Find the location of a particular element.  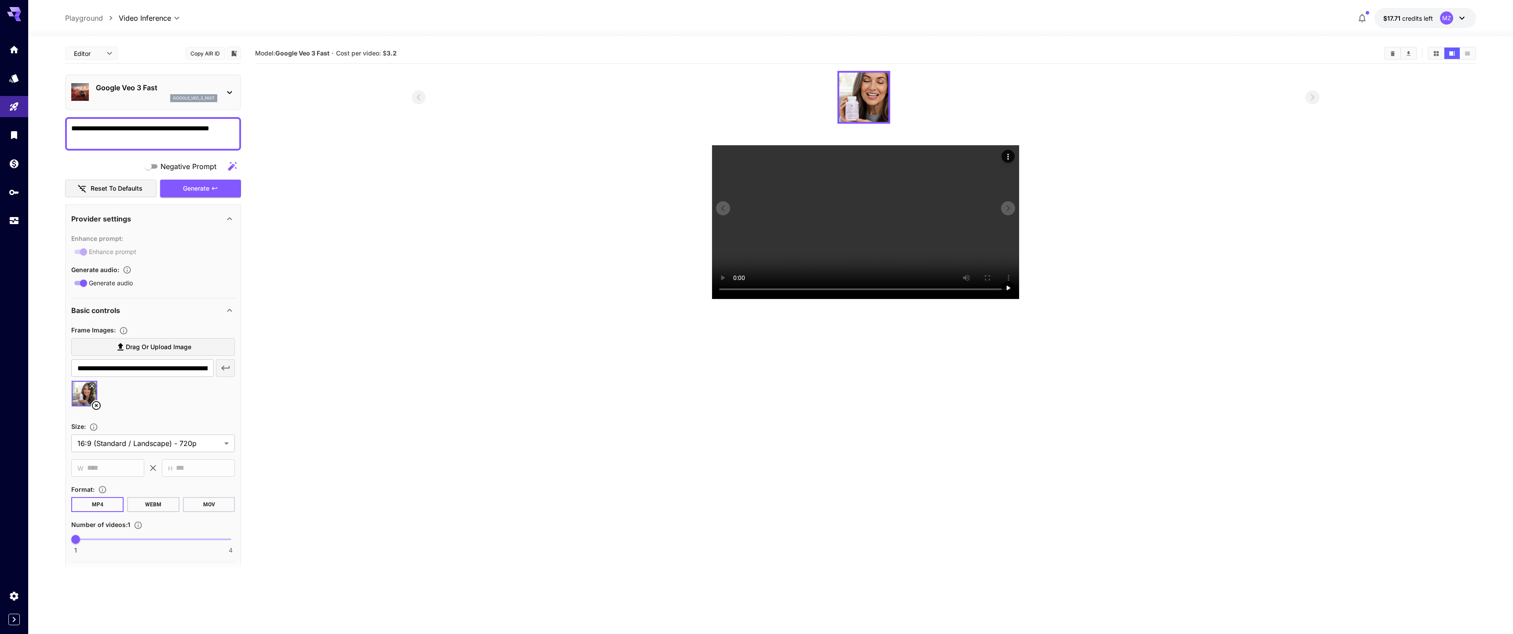

div: Clear videosDownload All is located at coordinates (1401, 53).